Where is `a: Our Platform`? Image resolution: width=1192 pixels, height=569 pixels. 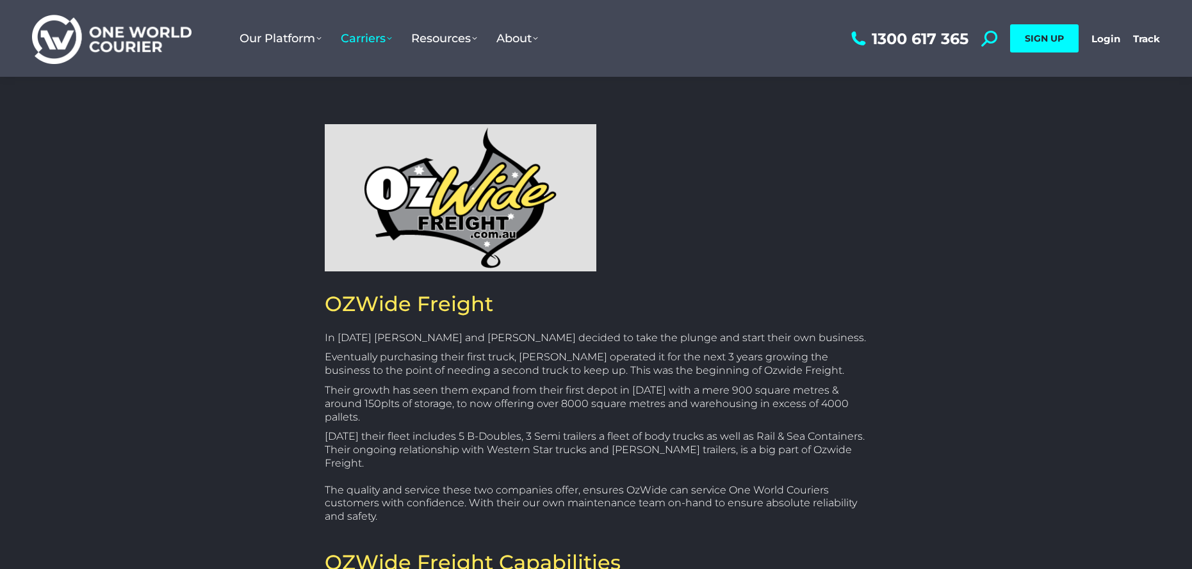
a: Our Platform is located at coordinates (281, 38).